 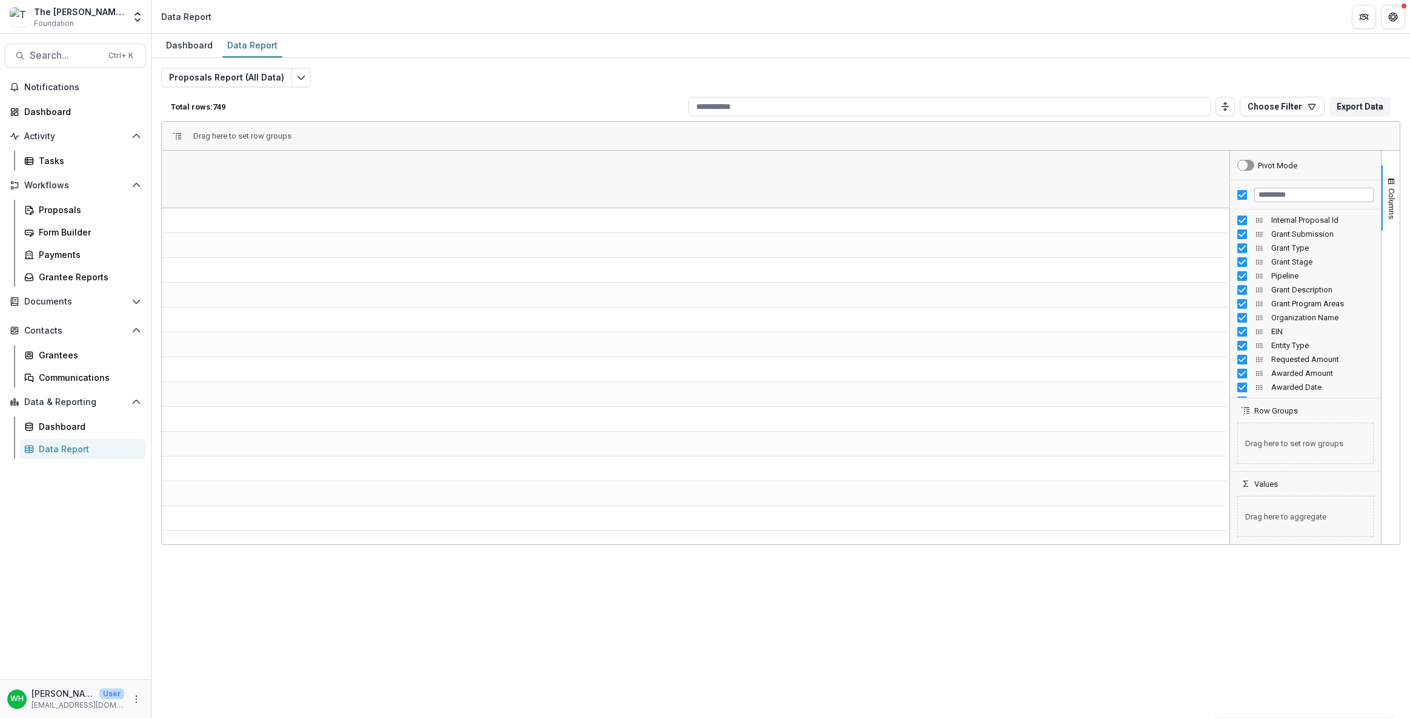 I want to click on div: Archived Column, so click(x=1305, y=401).